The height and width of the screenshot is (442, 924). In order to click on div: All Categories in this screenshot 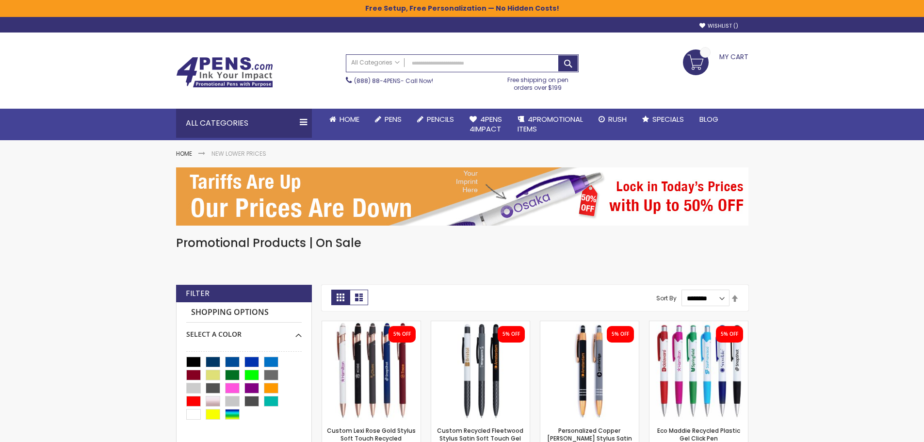, I will do `click(244, 123)`.